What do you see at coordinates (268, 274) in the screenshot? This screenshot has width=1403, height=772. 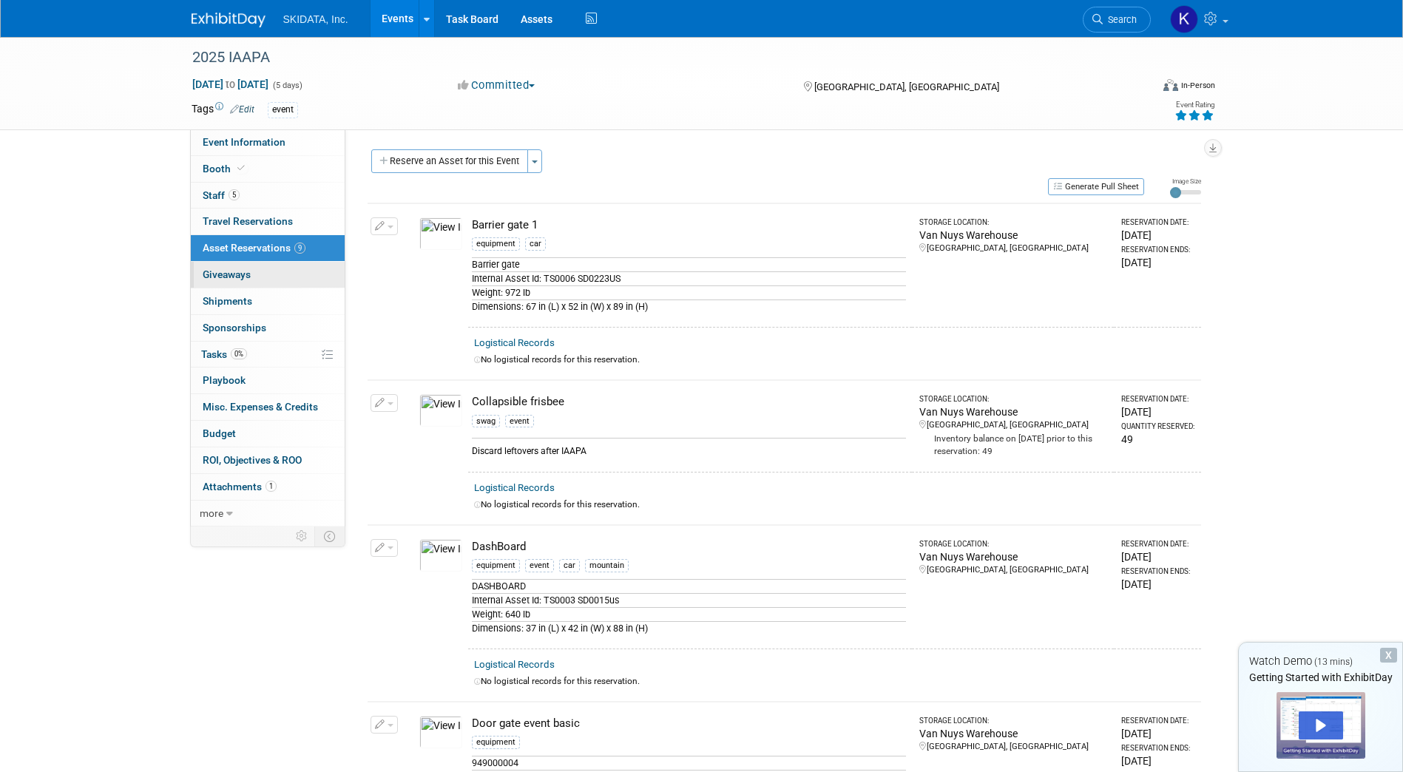 I see `a: Giveaways` at bounding box center [268, 274].